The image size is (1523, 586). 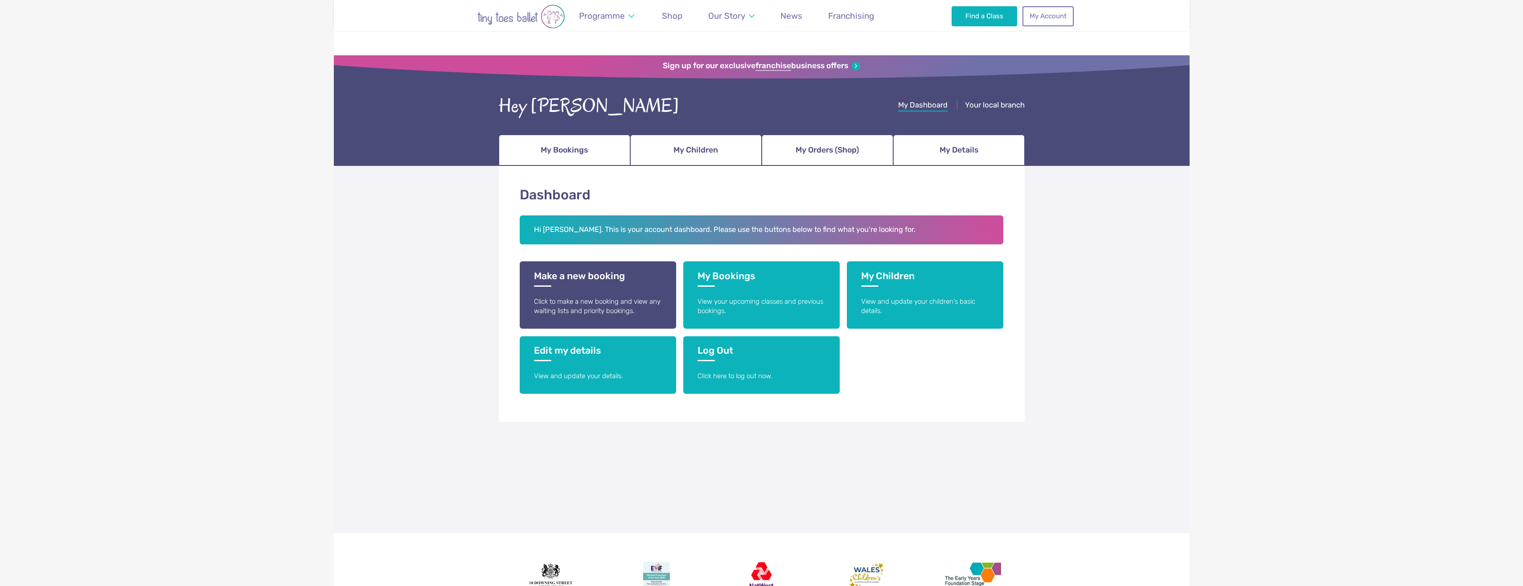 I want to click on span: My Bookings, so click(x=564, y=150).